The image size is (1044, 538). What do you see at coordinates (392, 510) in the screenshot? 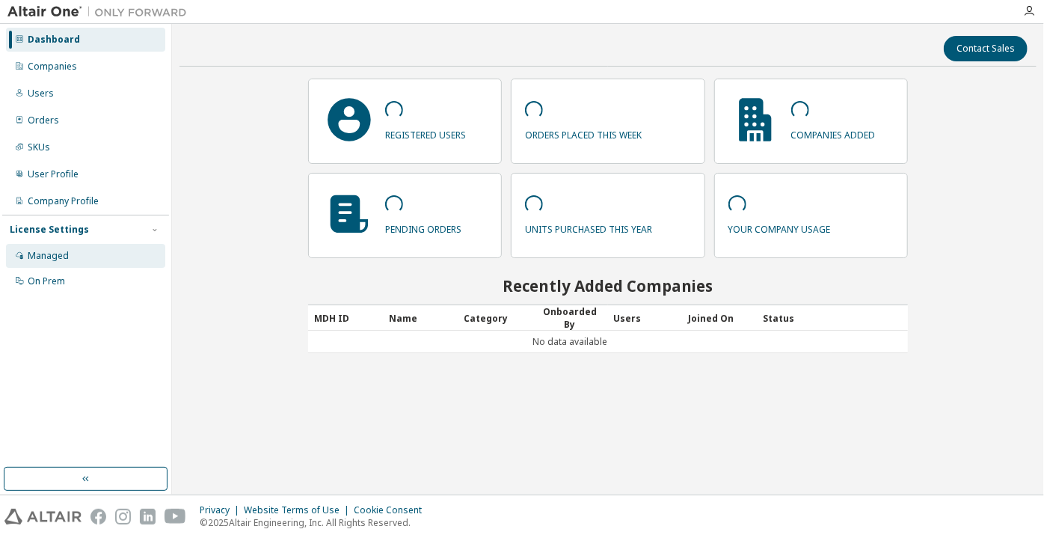
I see `div: Cookie Consent` at bounding box center [392, 510].